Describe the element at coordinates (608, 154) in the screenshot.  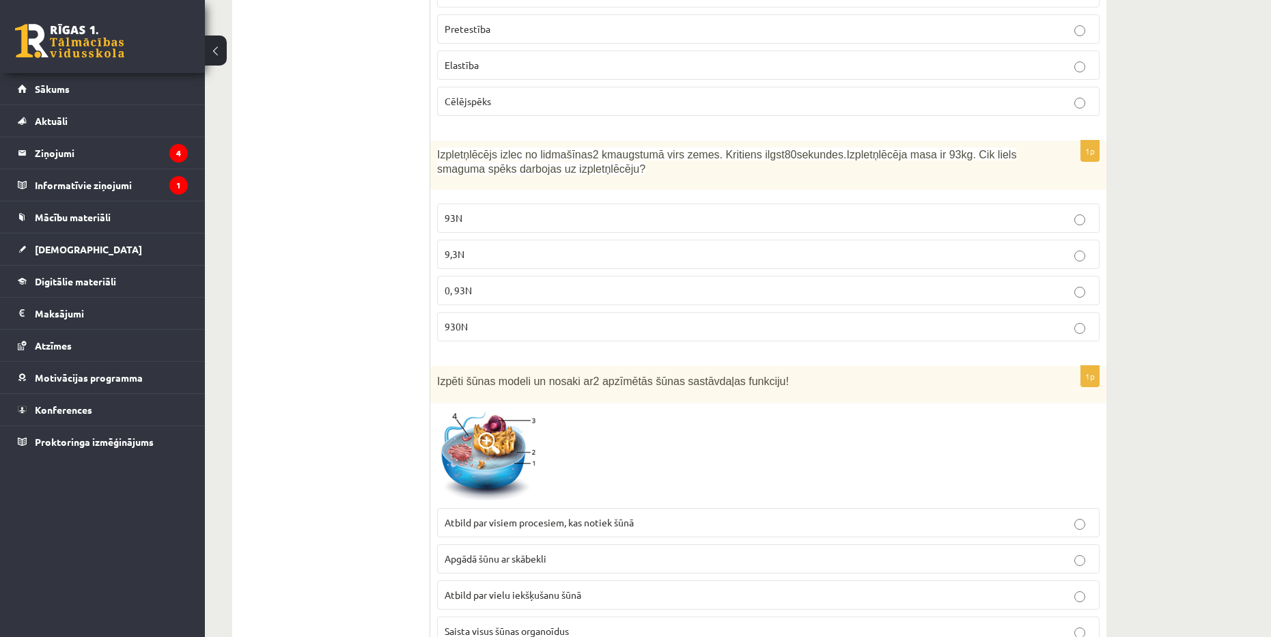
I see `span: km` at that location.